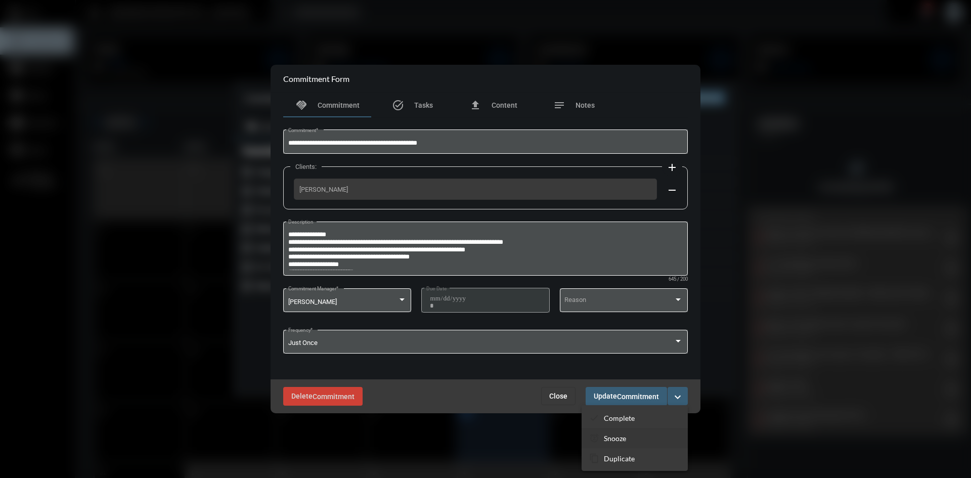  What do you see at coordinates (619, 418) in the screenshot?
I see `p: Complete` at bounding box center [619, 418].